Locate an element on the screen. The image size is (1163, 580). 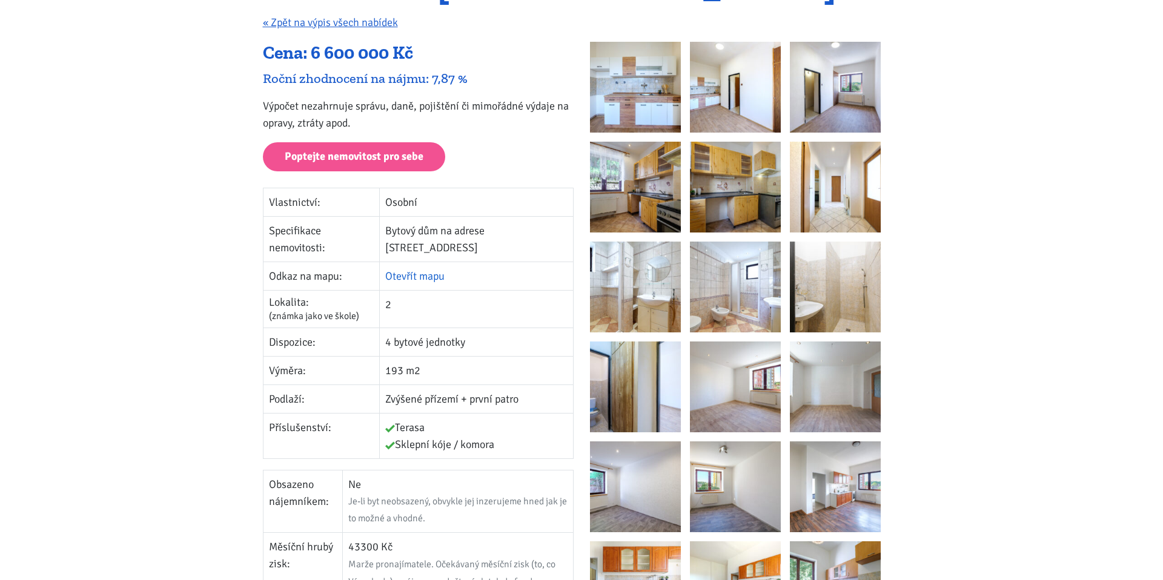
td: Odkaz na mapu: is located at coordinates (321, 276).